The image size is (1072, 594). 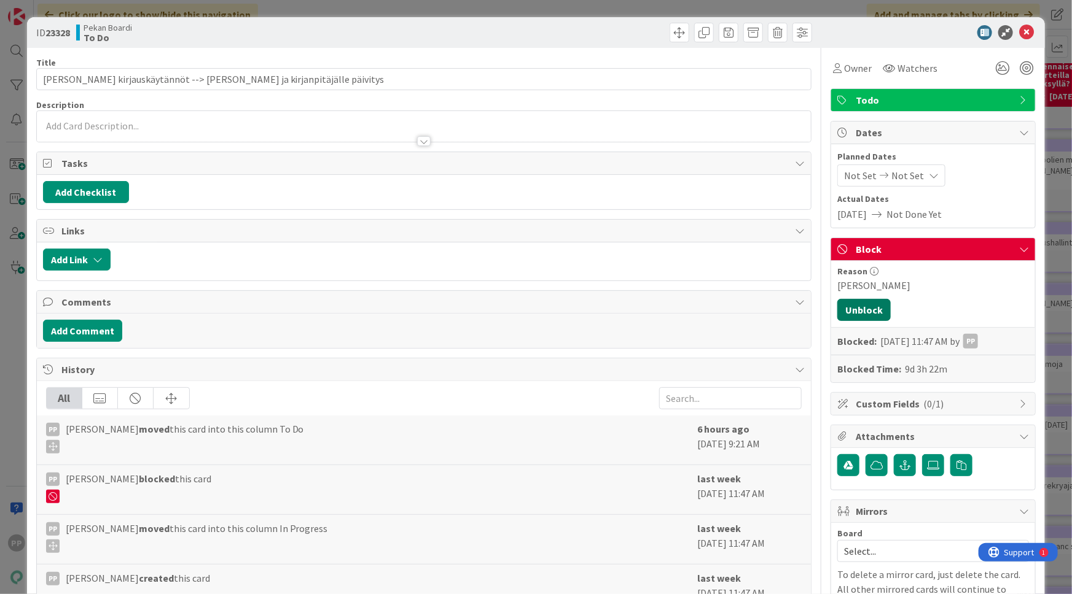 I want to click on span: Custom Fields, so click(x=934, y=404).